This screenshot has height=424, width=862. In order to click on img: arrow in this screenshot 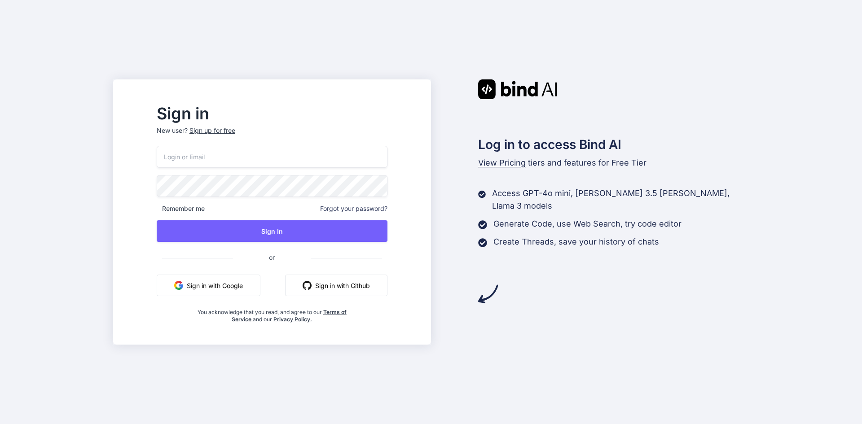, I will do `click(488, 294)`.